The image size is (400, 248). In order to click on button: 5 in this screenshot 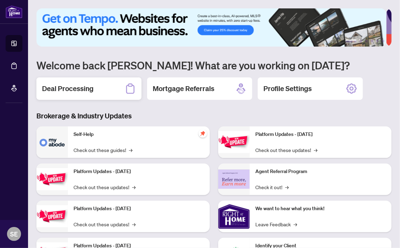, I will do `click(378, 41)`.